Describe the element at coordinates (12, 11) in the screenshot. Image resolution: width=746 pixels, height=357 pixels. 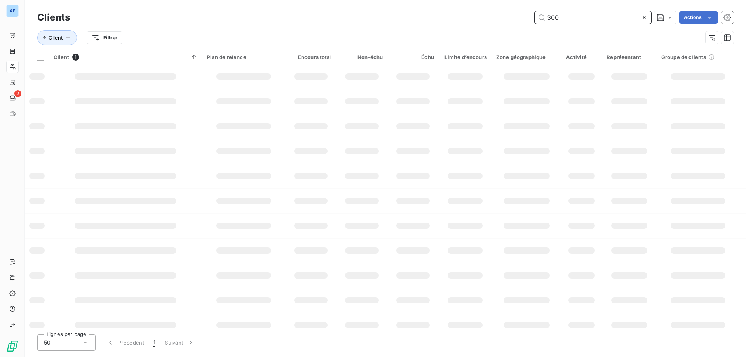
I see `div: AF` at that location.